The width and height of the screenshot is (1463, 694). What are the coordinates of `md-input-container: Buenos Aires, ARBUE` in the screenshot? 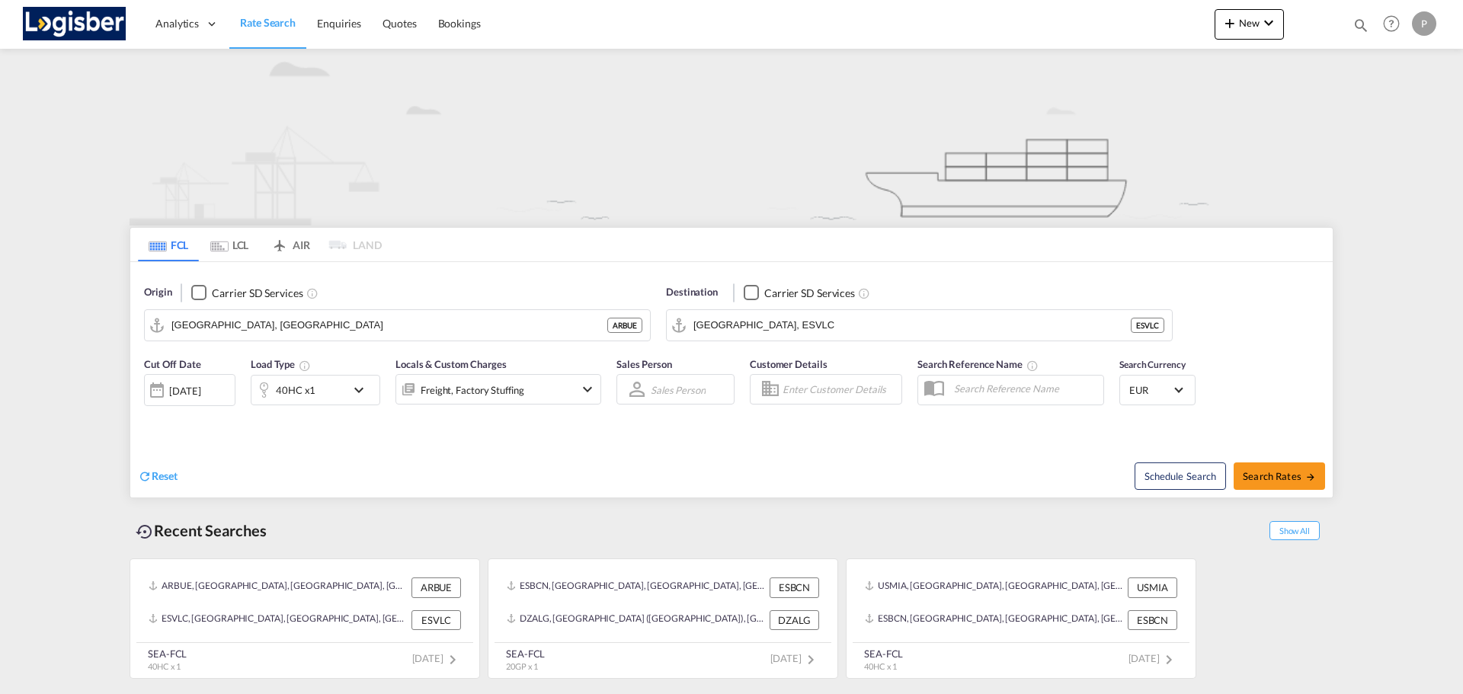 It's located at (397, 325).